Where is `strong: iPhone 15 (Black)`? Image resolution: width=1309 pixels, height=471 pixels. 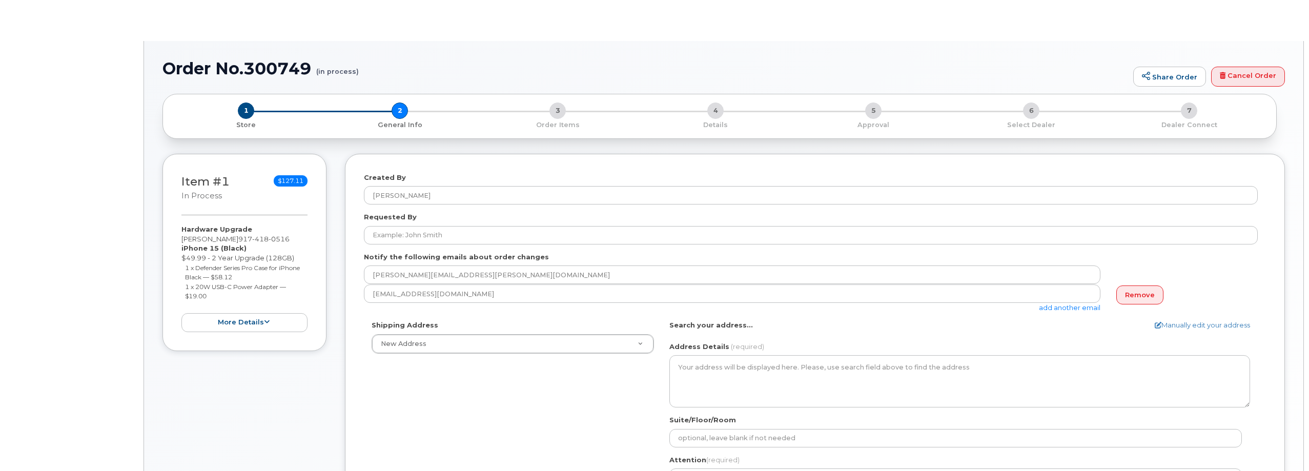 strong: iPhone 15 (Black) is located at coordinates (214, 248).